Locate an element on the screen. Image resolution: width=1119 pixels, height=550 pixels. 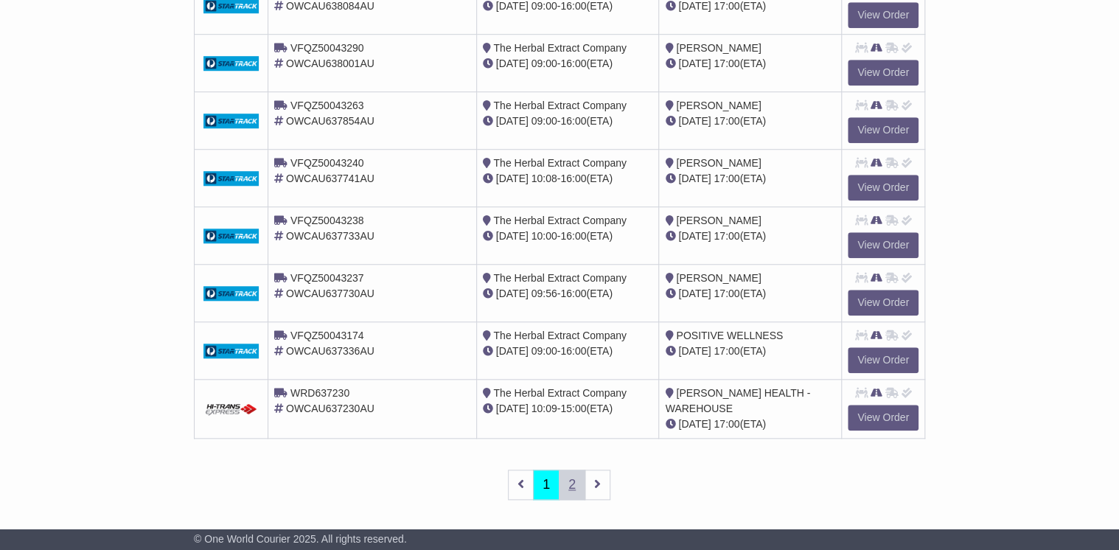
span: OWCAU637733AU is located at coordinates (330, 236).